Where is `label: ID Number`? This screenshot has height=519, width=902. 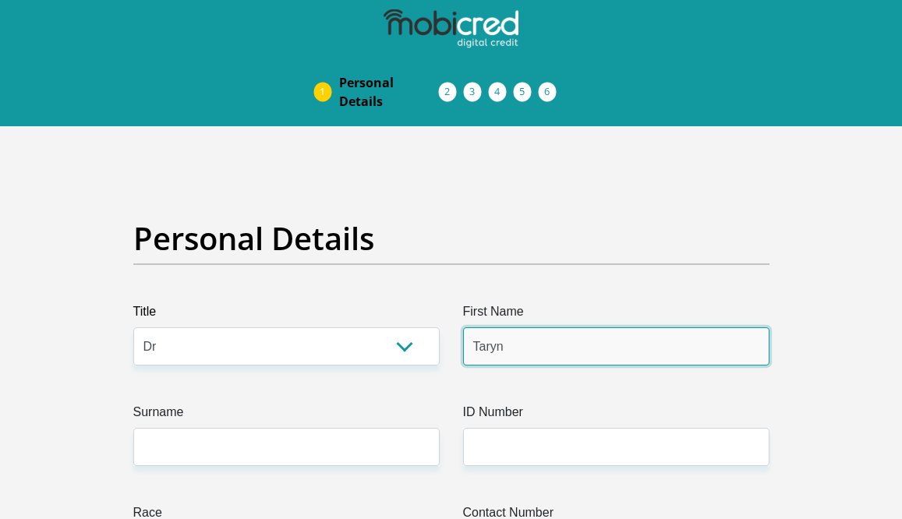 label: ID Number is located at coordinates (616, 415).